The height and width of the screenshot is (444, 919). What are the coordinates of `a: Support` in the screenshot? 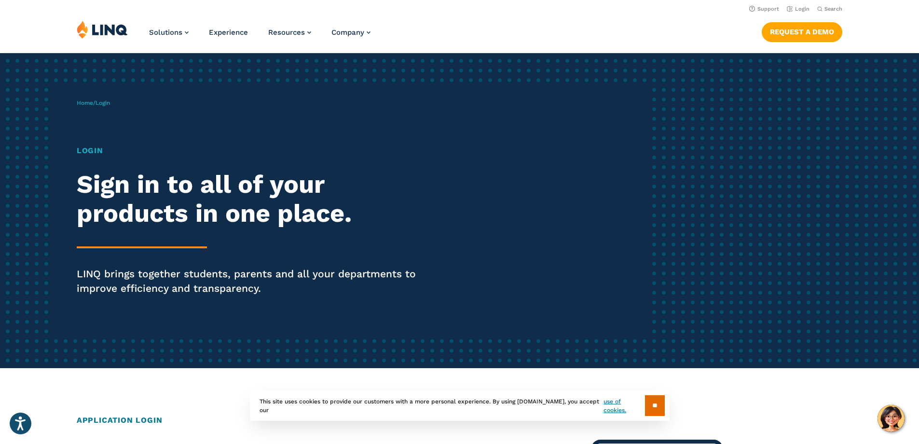 It's located at (765, 9).